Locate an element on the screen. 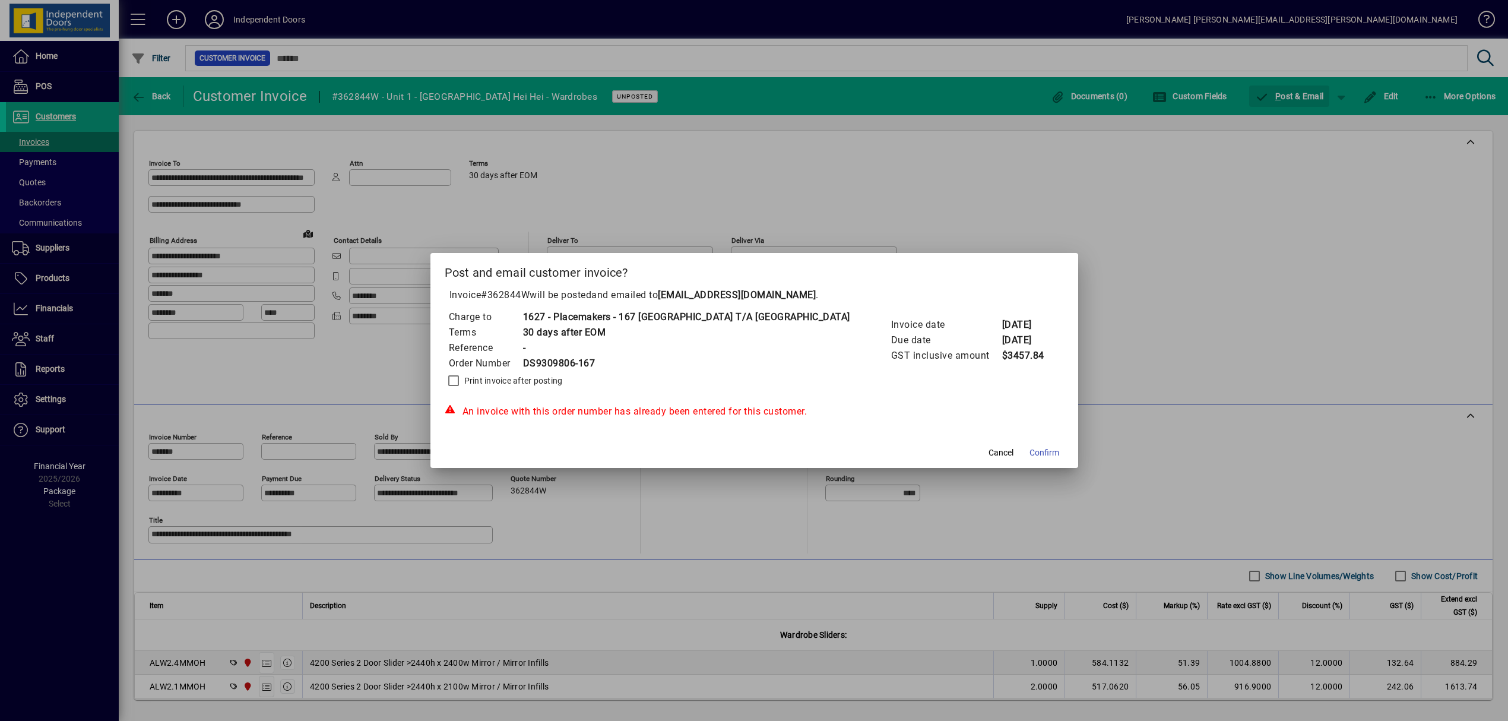  td: Reference is located at coordinates (485, 348).